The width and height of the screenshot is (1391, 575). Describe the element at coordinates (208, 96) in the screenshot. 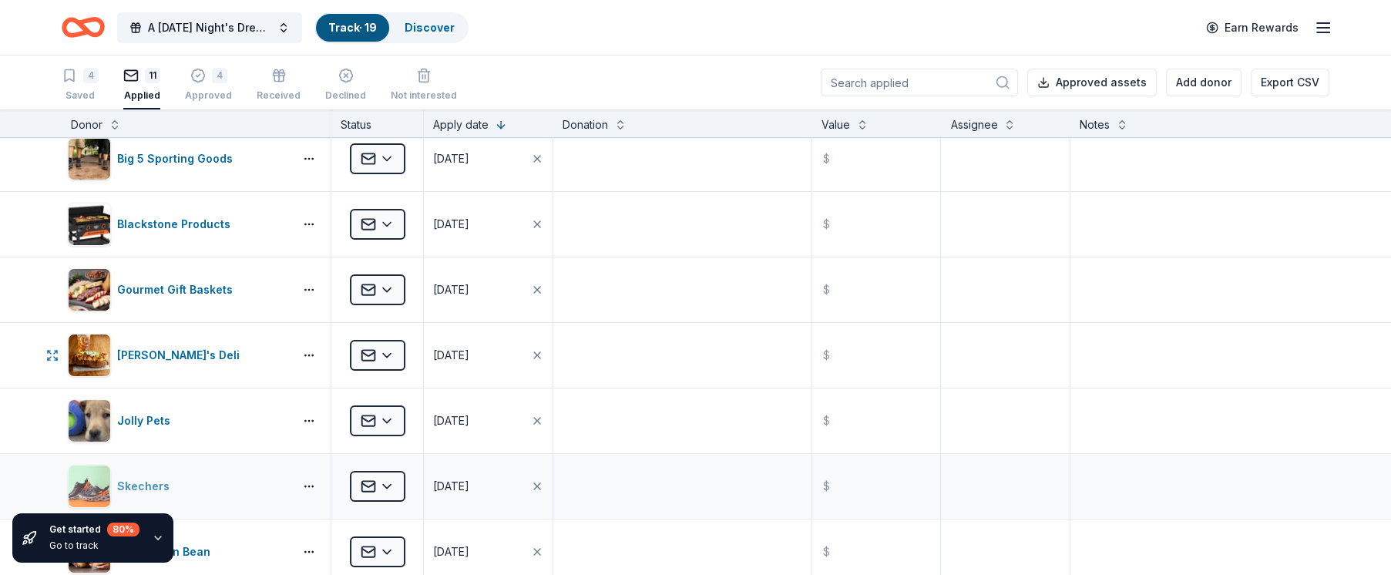

I see `div: Approved` at that location.